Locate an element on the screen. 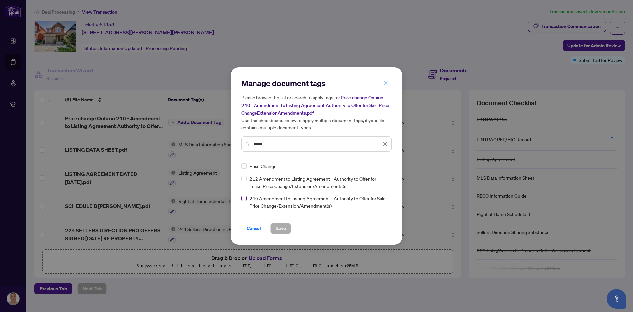  button: Open asap is located at coordinates (616, 298).